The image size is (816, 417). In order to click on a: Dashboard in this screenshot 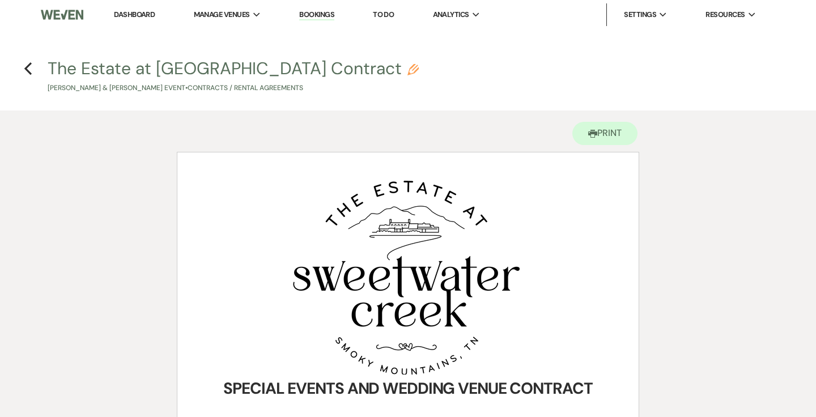, I will do `click(134, 14)`.